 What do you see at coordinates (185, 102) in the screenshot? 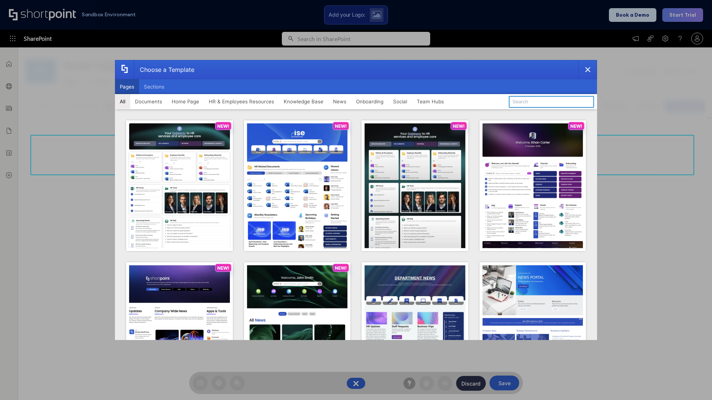
I see `button: Home Page` at bounding box center [185, 102].